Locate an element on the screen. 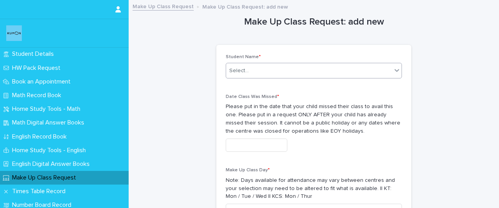 The width and height of the screenshot is (499, 208). img: o6XkwfS7S2qhyeB9lxyF is located at coordinates (14, 33).